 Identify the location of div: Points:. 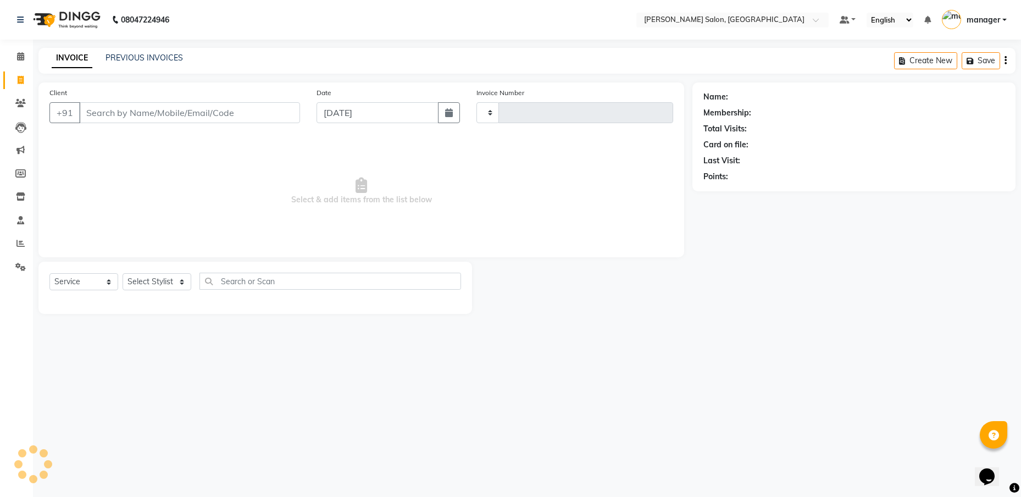
(716, 176).